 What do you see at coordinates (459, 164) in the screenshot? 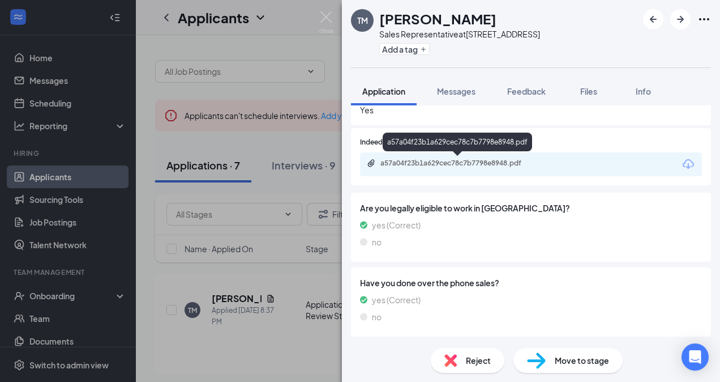
I see `a: Paperclipa57a04f23b1a629cec78c7b7798e8948.pdf` at bounding box center [459, 164].